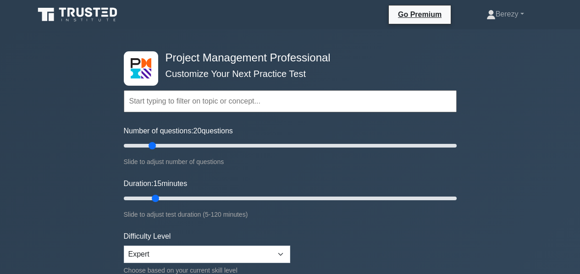 Image resolution: width=580 pixels, height=274 pixels. What do you see at coordinates (286, 58) in the screenshot?
I see `h4: Project Management Professional` at bounding box center [286, 58].